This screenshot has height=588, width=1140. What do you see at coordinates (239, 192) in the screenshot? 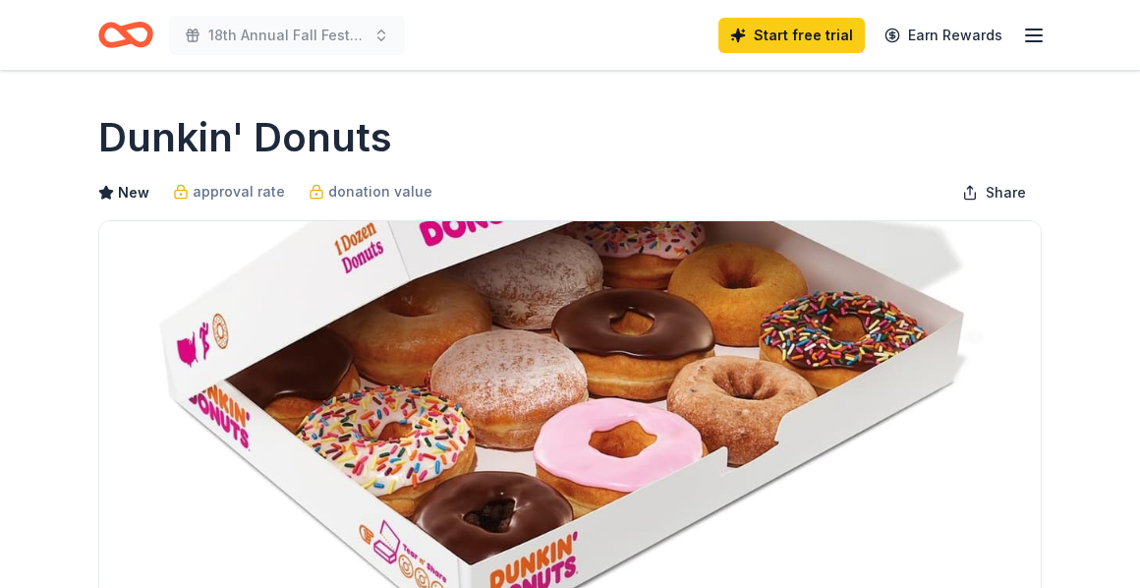
I see `span: approval rate` at bounding box center [239, 192].